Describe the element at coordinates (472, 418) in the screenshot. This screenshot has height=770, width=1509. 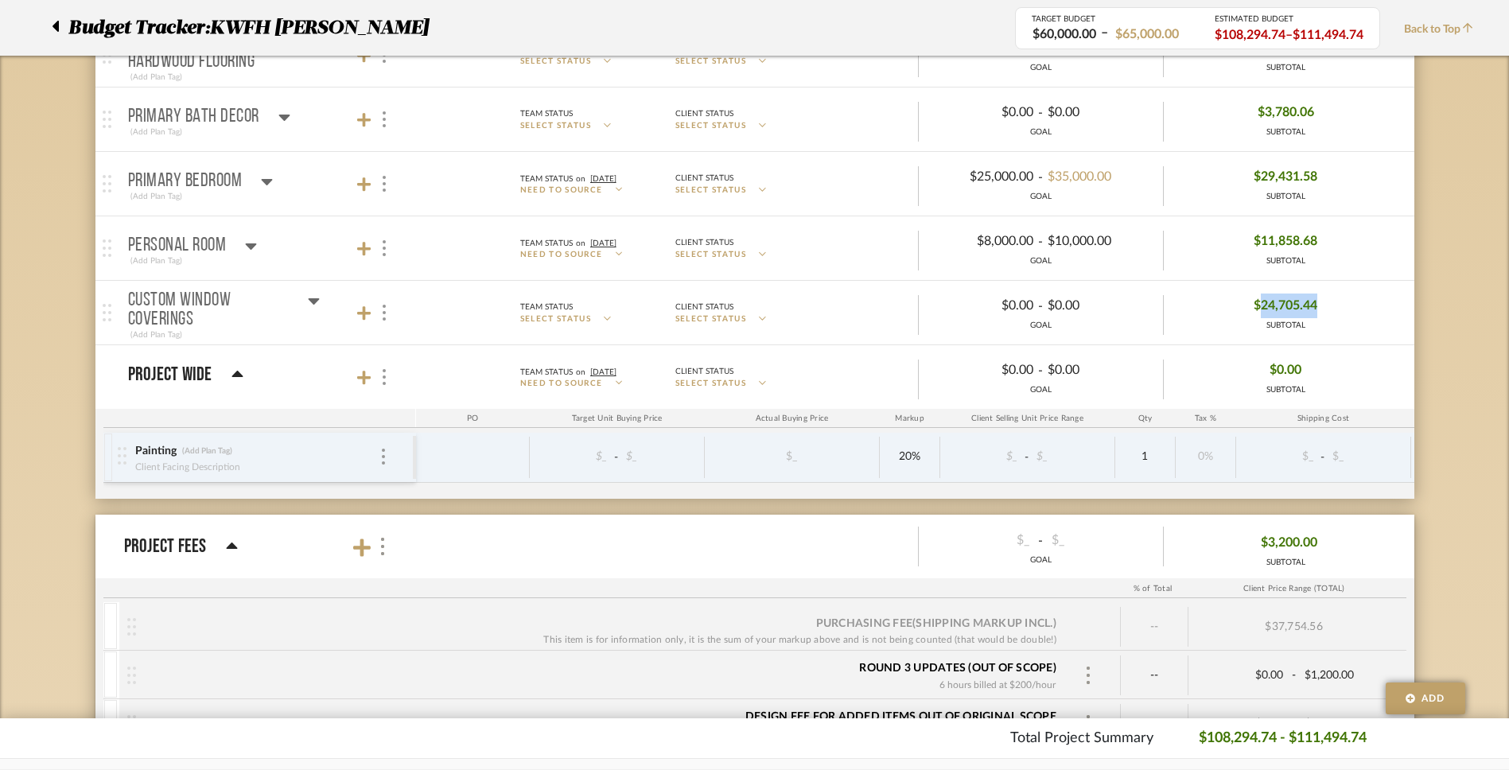
I see `div: PO` at that location.